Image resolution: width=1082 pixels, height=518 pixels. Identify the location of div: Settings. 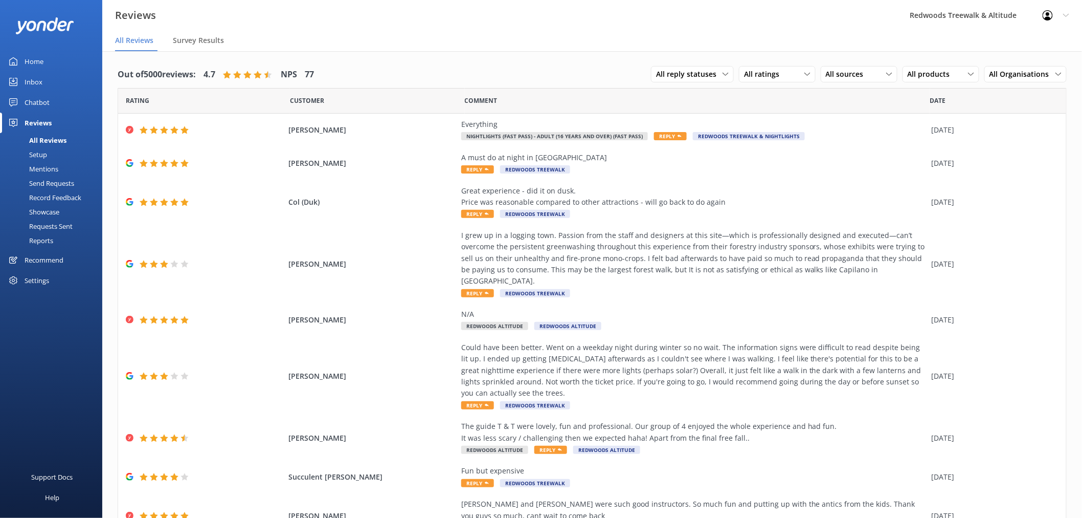
(37, 280).